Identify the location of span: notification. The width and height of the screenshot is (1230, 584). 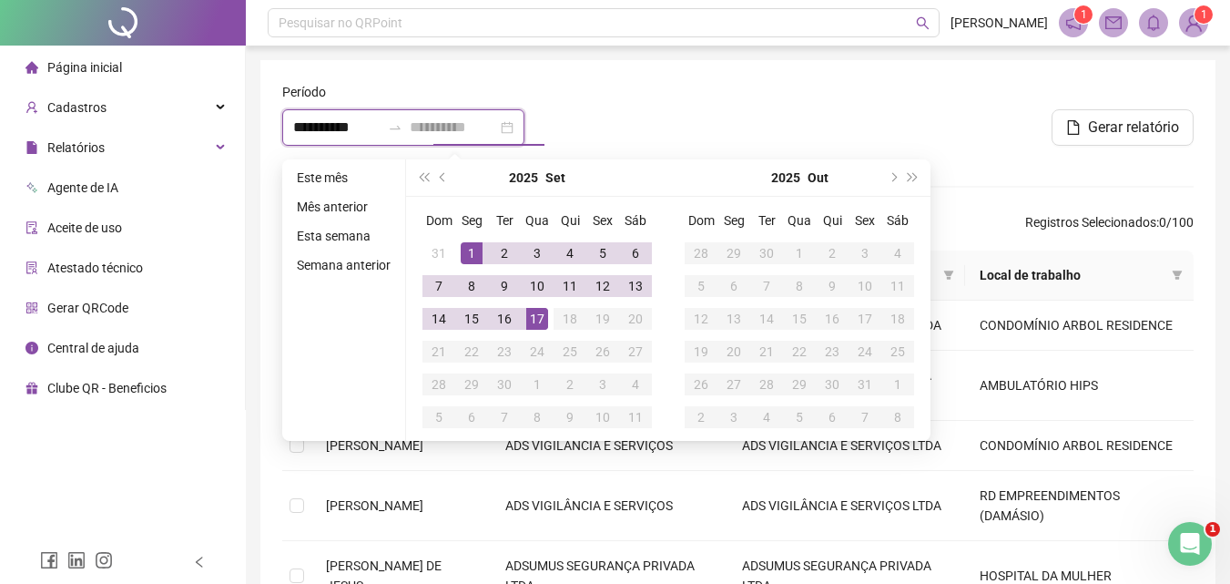
(1074, 23).